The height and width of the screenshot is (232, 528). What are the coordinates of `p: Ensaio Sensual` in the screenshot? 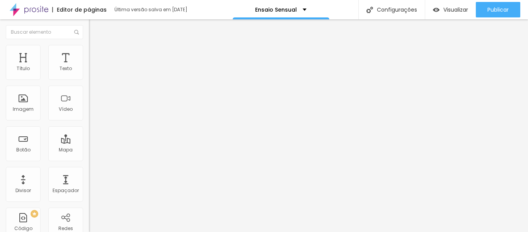 It's located at (276, 10).